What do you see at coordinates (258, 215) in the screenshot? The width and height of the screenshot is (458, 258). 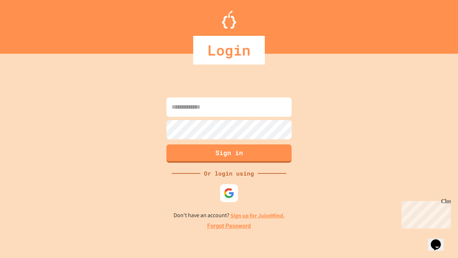 I see `a: Sign up for JuiceMind.` at bounding box center [258, 215].